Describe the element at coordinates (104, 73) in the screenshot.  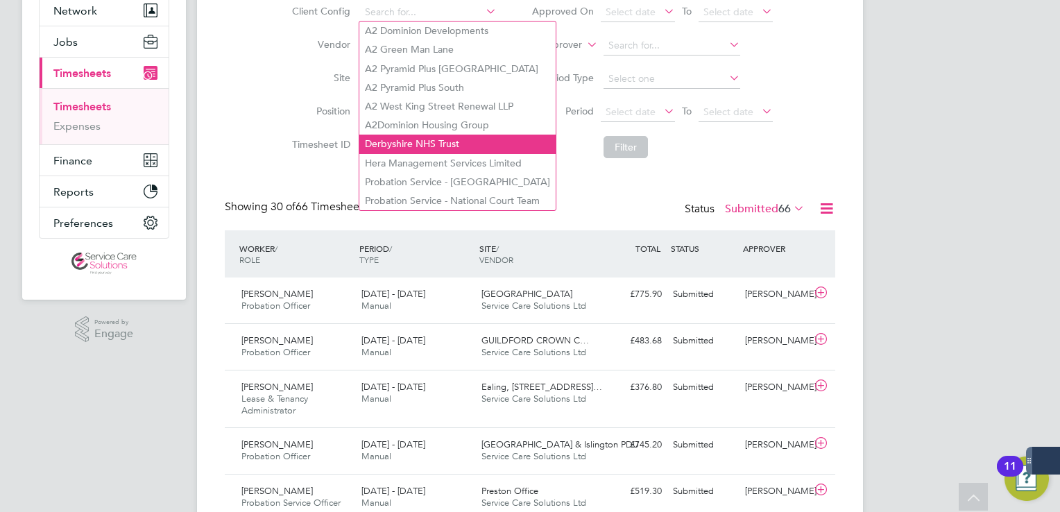
I see `button: Timesheets` at that location.